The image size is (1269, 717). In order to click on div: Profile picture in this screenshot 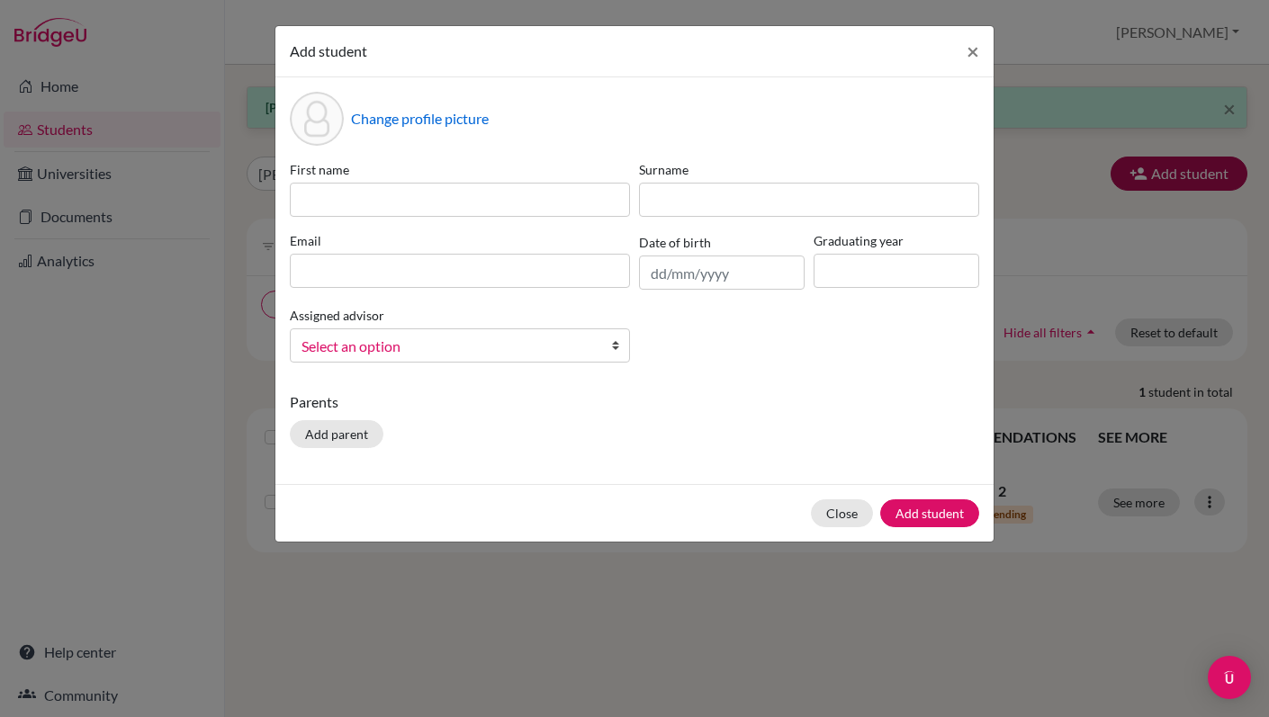, I will do `click(317, 119)`.